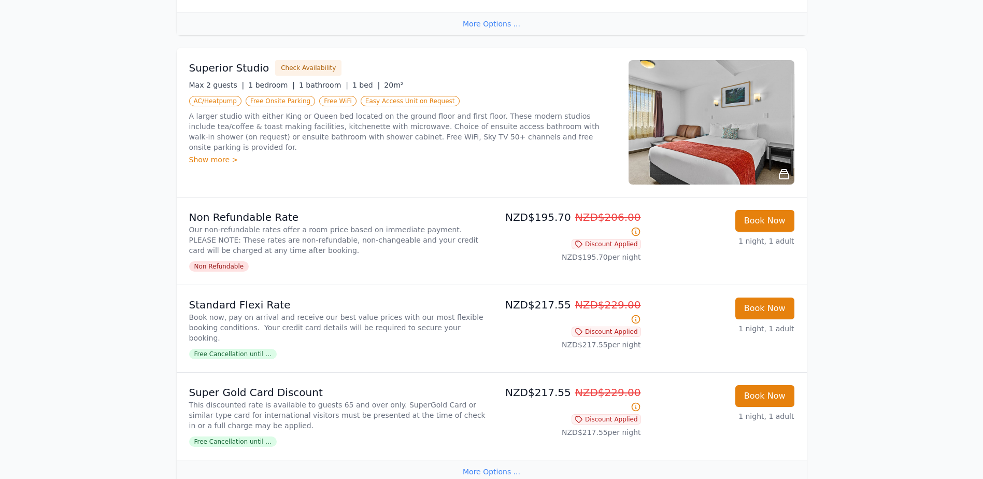  I want to click on p: Super Gold Card Discount, so click(338, 392).